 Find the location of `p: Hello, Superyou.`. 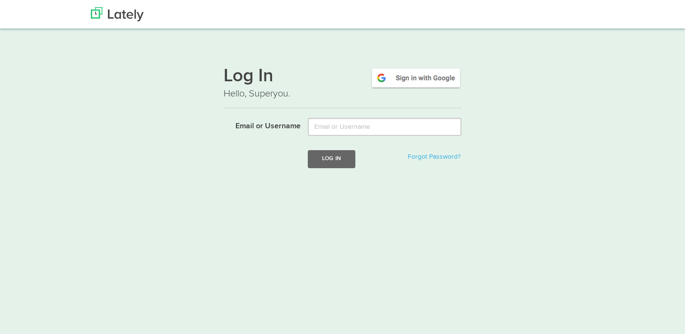

p: Hello, Superyou. is located at coordinates (342, 94).